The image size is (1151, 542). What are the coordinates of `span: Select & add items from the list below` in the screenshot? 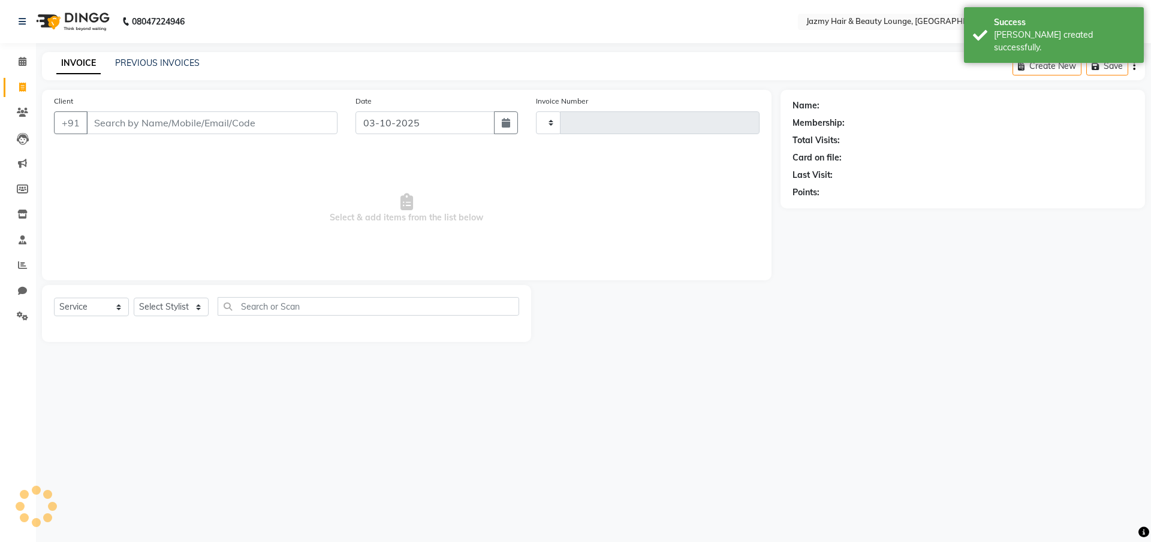 It's located at (406, 209).